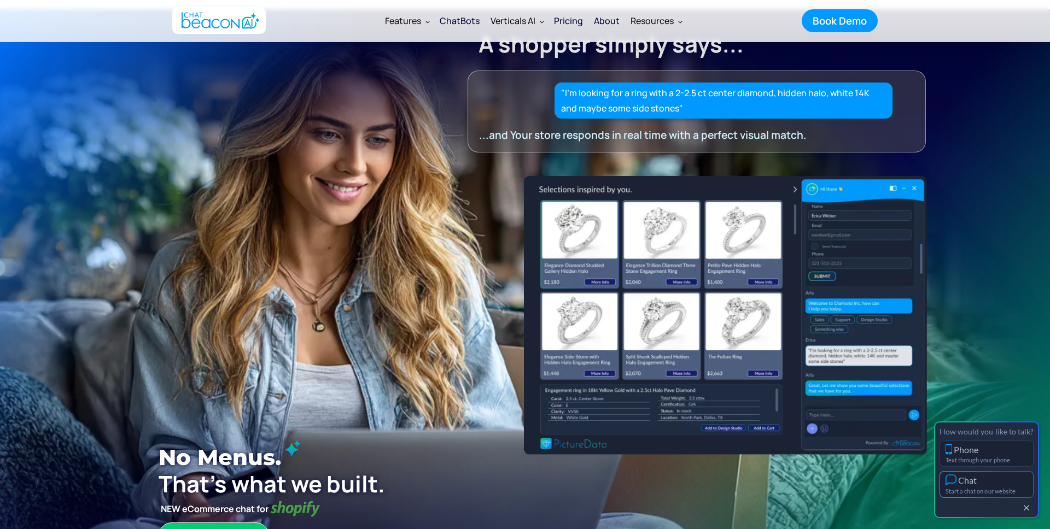  Describe the element at coordinates (685, 135) in the screenshot. I see `div: ...and Your store responds in real time with a perfect visual match.` at that location.